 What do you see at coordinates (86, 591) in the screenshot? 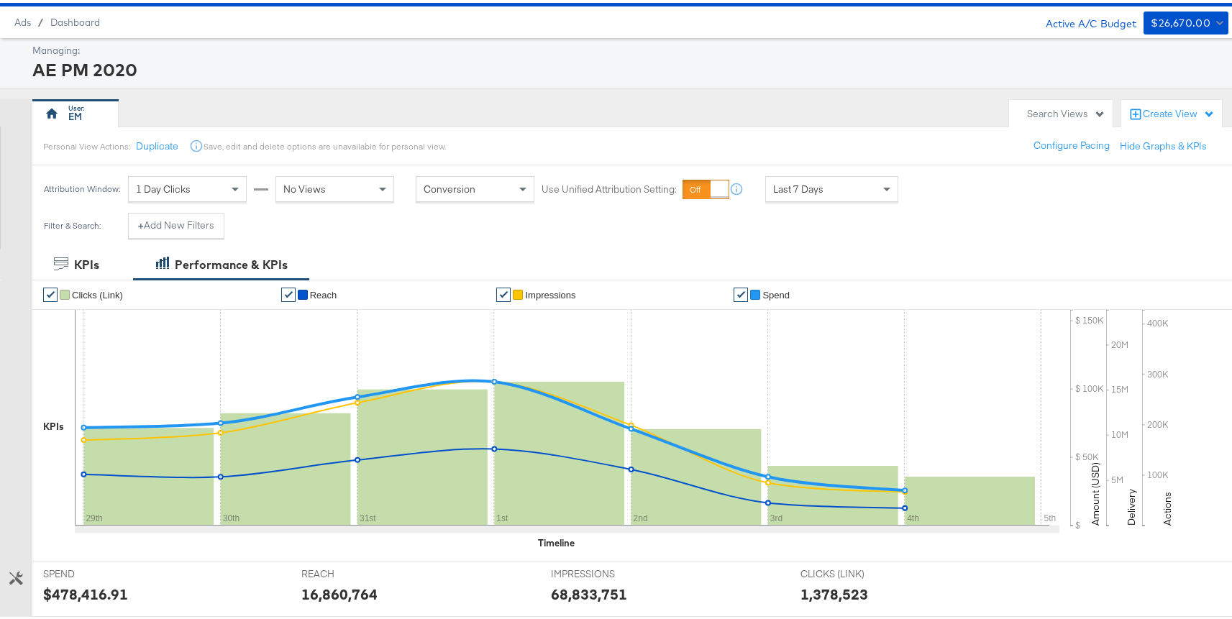
I see `div: $478,416.91` at bounding box center [86, 591].